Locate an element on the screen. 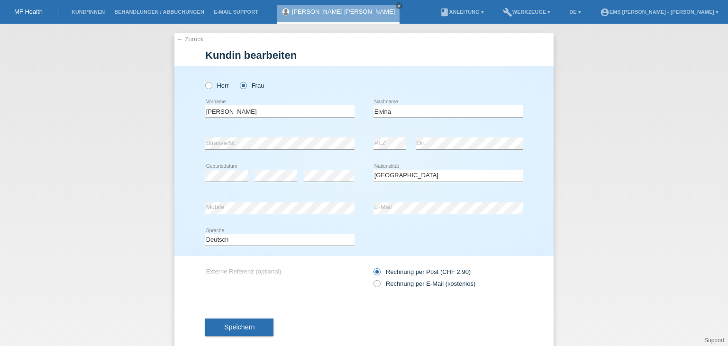 This screenshot has width=728, height=346. input: Herr is located at coordinates (208, 85).